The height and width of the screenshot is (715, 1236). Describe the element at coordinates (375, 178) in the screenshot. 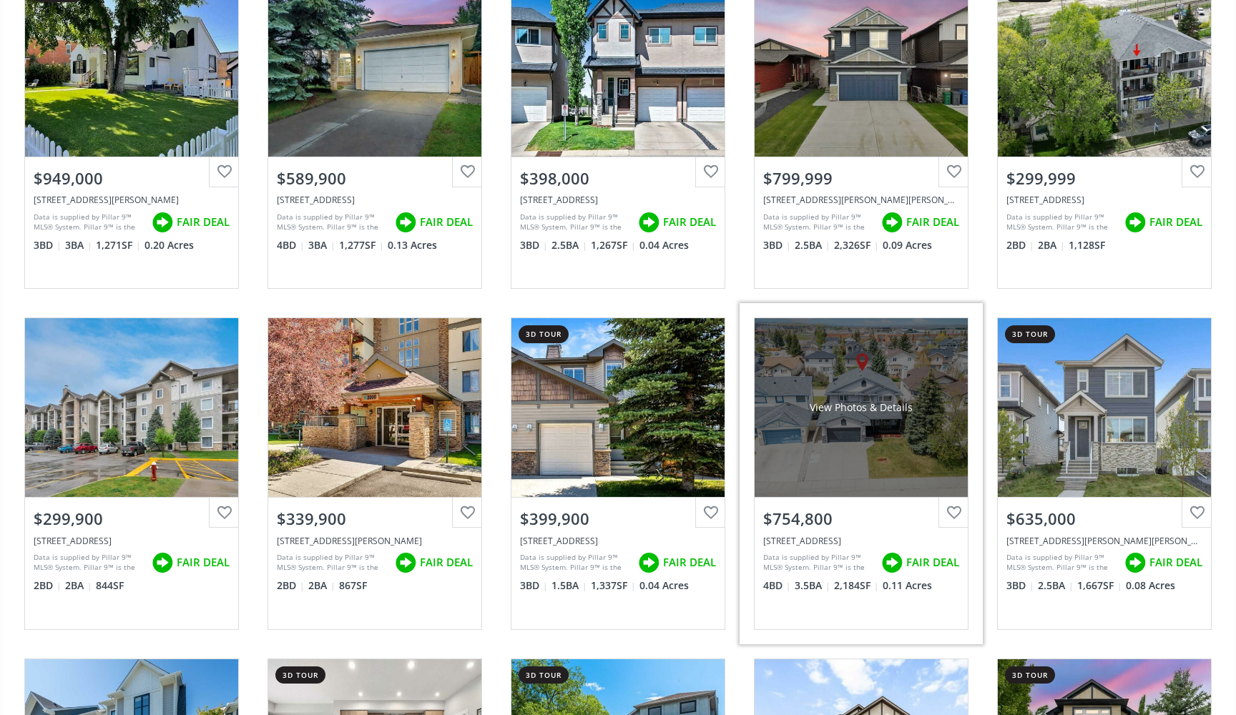

I see `div: $589,900` at that location.